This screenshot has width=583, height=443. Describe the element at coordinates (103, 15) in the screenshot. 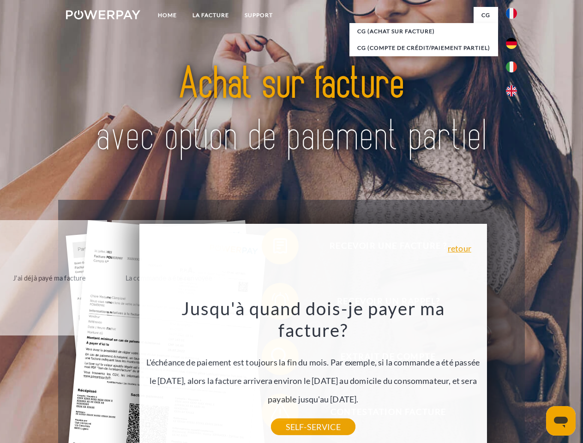

I see `img: logo-powerpay-white.svg` at that location.